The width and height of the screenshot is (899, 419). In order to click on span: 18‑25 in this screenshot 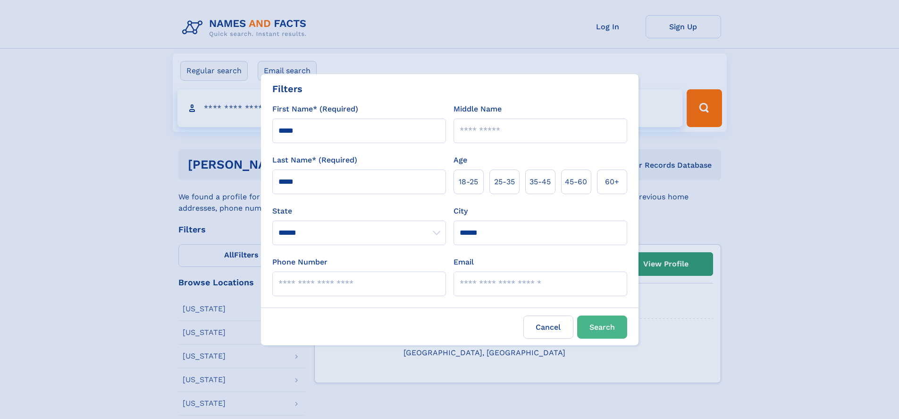, I will do `click(468, 182)`.